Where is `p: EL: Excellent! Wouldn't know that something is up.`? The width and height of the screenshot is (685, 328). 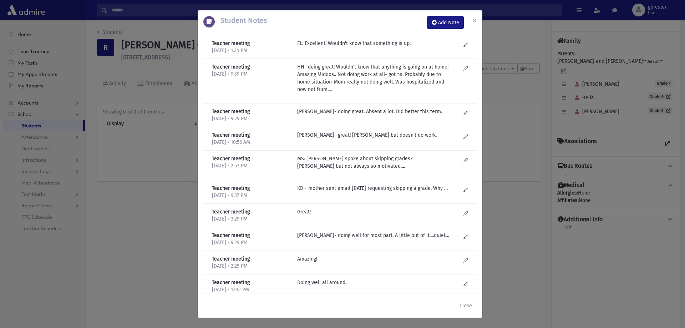
p: EL: Excellent! Wouldn't know that something is up. is located at coordinates (373, 43).